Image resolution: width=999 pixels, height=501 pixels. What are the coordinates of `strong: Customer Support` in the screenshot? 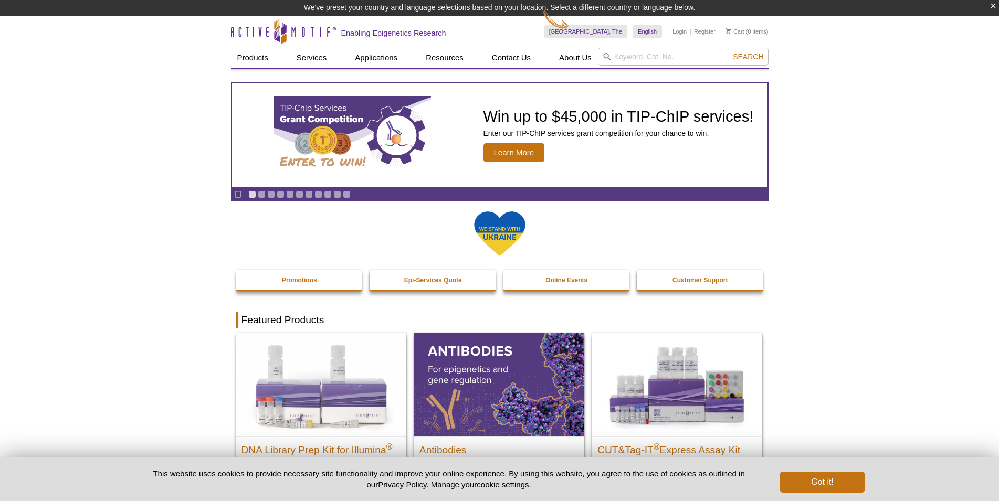 It's located at (699, 280).